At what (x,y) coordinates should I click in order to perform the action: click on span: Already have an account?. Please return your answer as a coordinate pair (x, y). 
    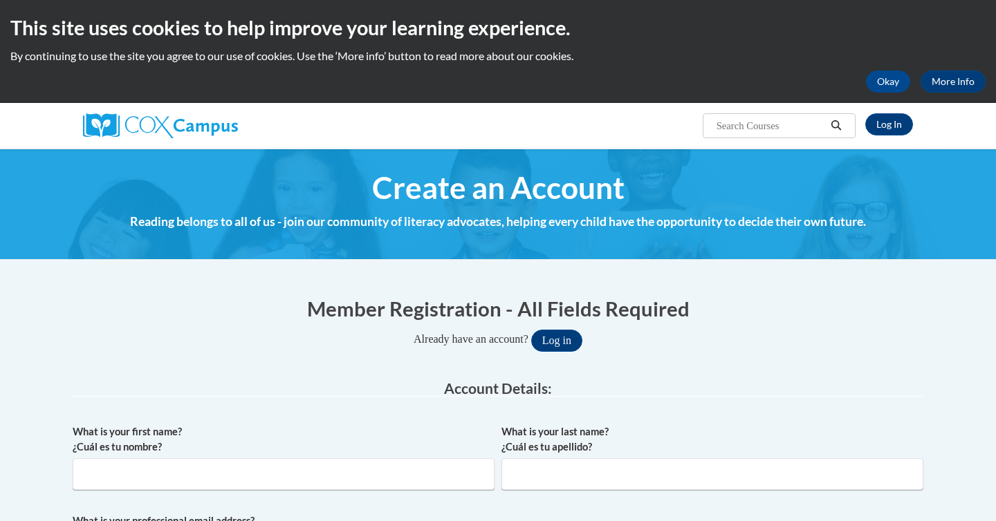
    Looking at the image, I should click on (471, 339).